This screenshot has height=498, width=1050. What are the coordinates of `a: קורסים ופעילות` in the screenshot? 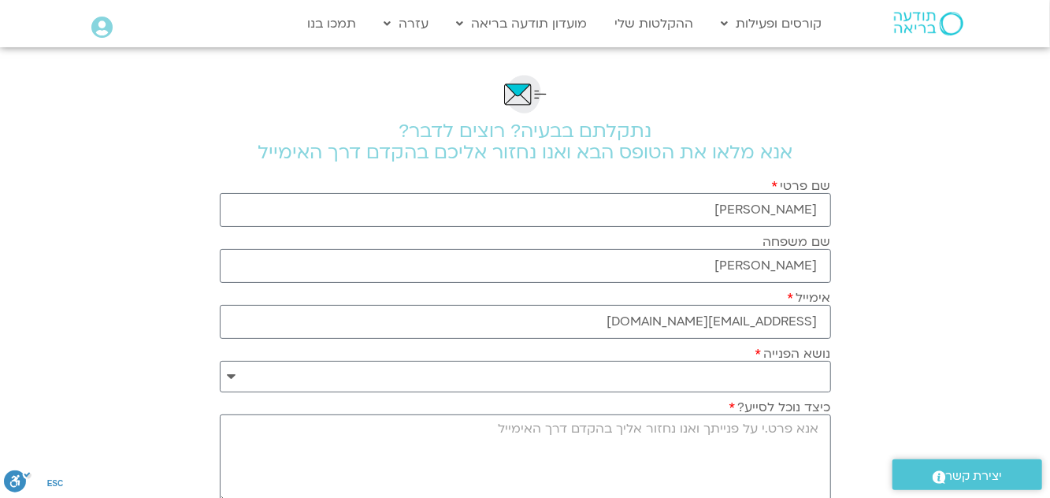 It's located at (772, 24).